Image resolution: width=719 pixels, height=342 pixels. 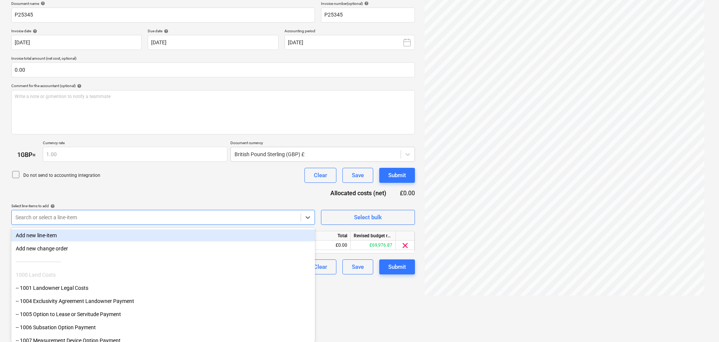 I want to click on div: Total, so click(x=328, y=236).